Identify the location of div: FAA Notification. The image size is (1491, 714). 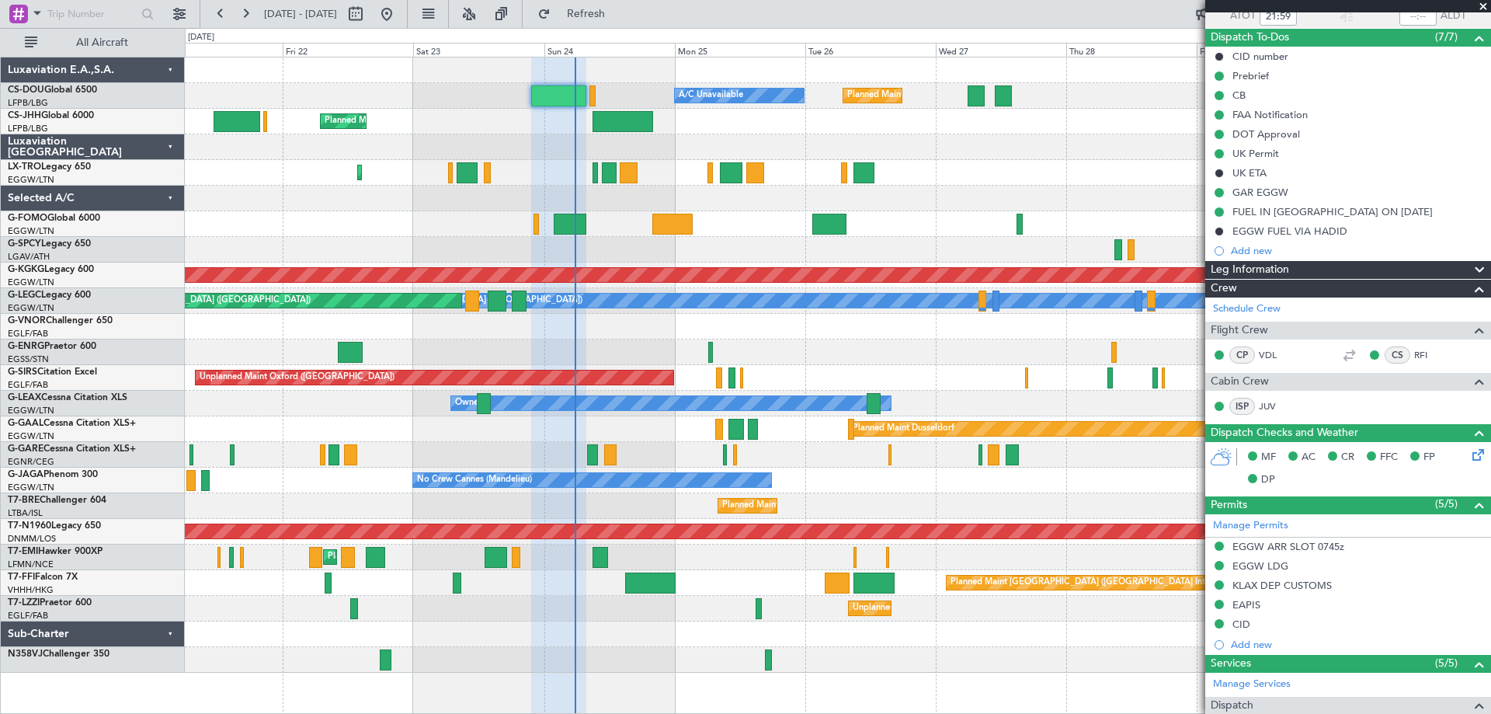
(1270, 114).